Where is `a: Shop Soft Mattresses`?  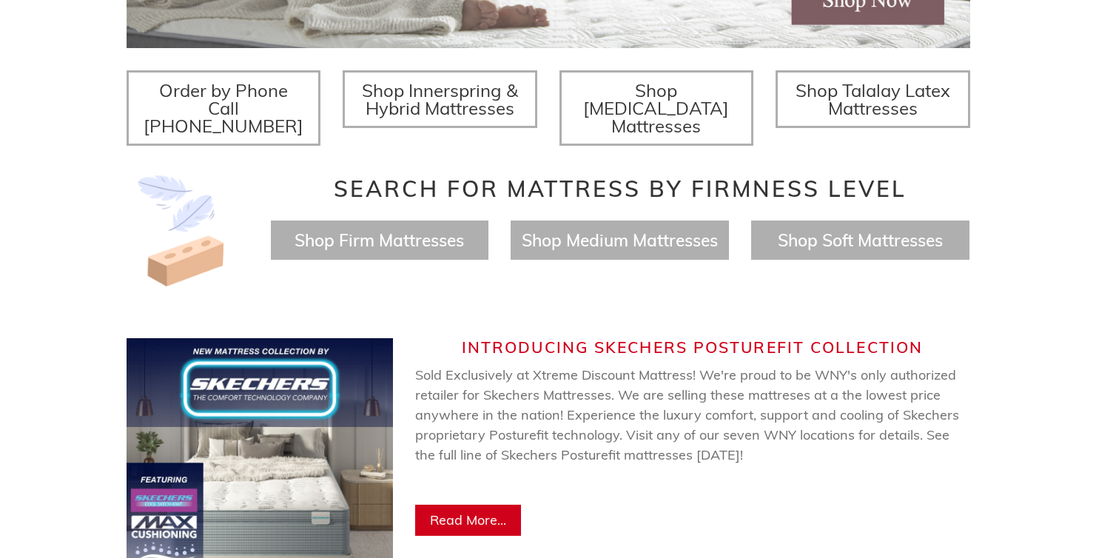
a: Shop Soft Mattresses is located at coordinates (860, 240).